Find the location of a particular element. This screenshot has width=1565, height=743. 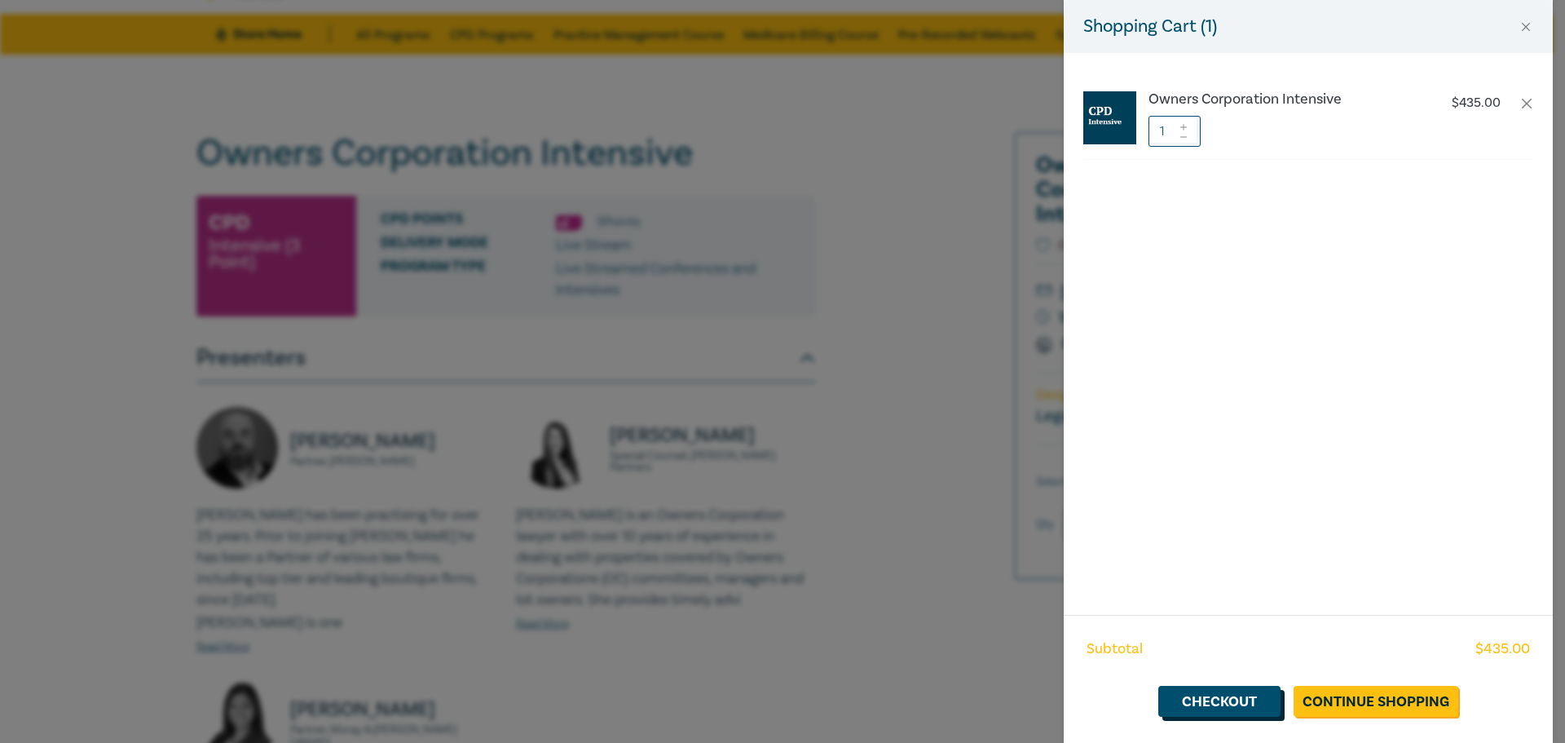

p: $ 435.00 is located at coordinates (1476, 103).